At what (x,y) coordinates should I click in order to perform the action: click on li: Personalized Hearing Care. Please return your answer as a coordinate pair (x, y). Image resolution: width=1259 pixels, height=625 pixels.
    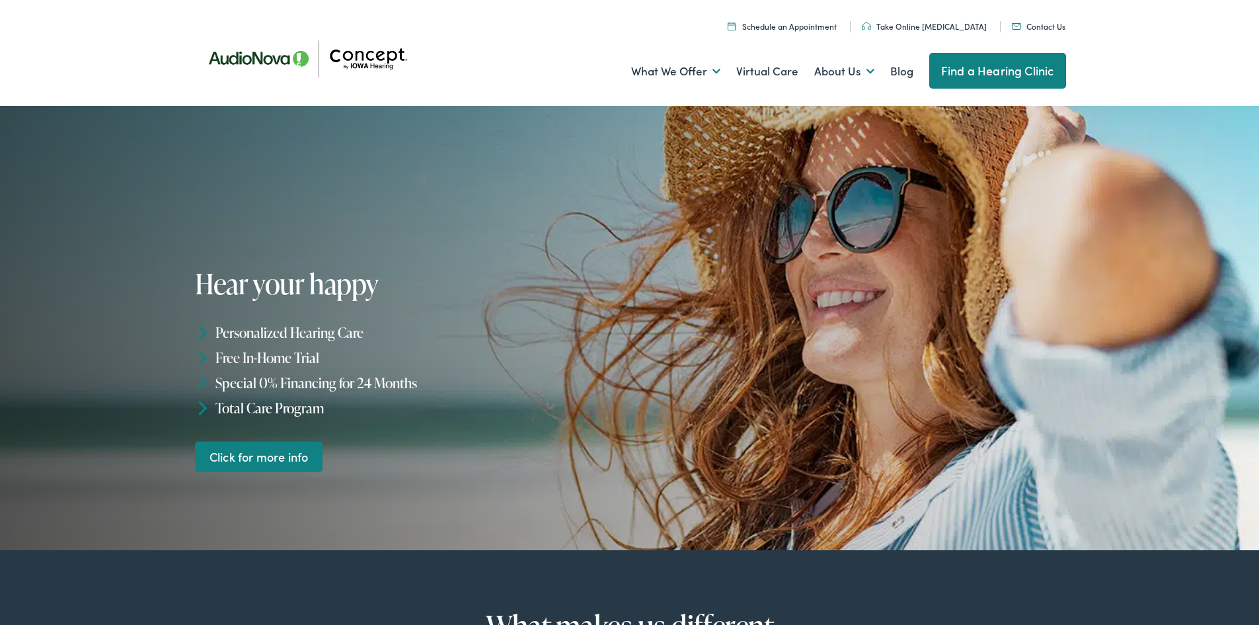
    Looking at the image, I should click on (415, 332).